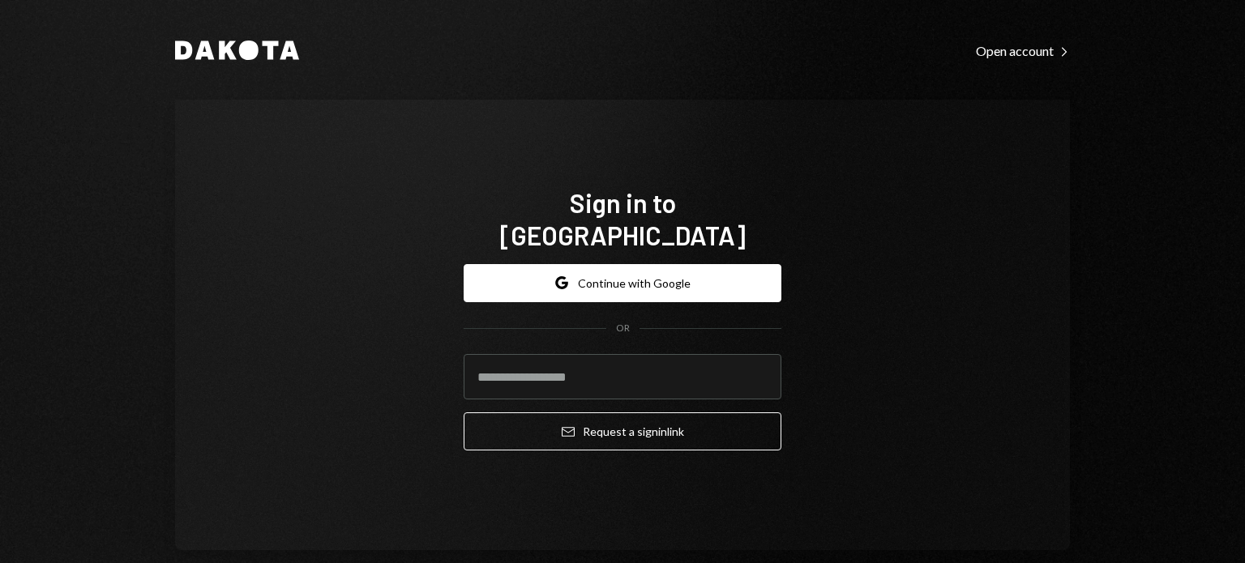 Image resolution: width=1245 pixels, height=563 pixels. Describe the element at coordinates (1023, 50) in the screenshot. I see `a: Open account` at that location.